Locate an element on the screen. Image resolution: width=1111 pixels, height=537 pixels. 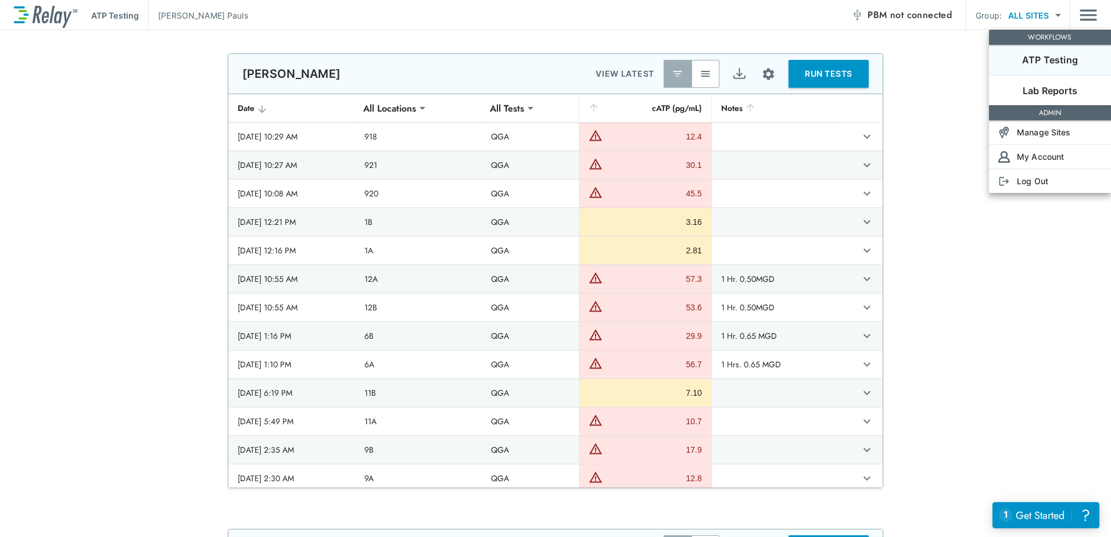
p: My Account is located at coordinates (1041, 156).